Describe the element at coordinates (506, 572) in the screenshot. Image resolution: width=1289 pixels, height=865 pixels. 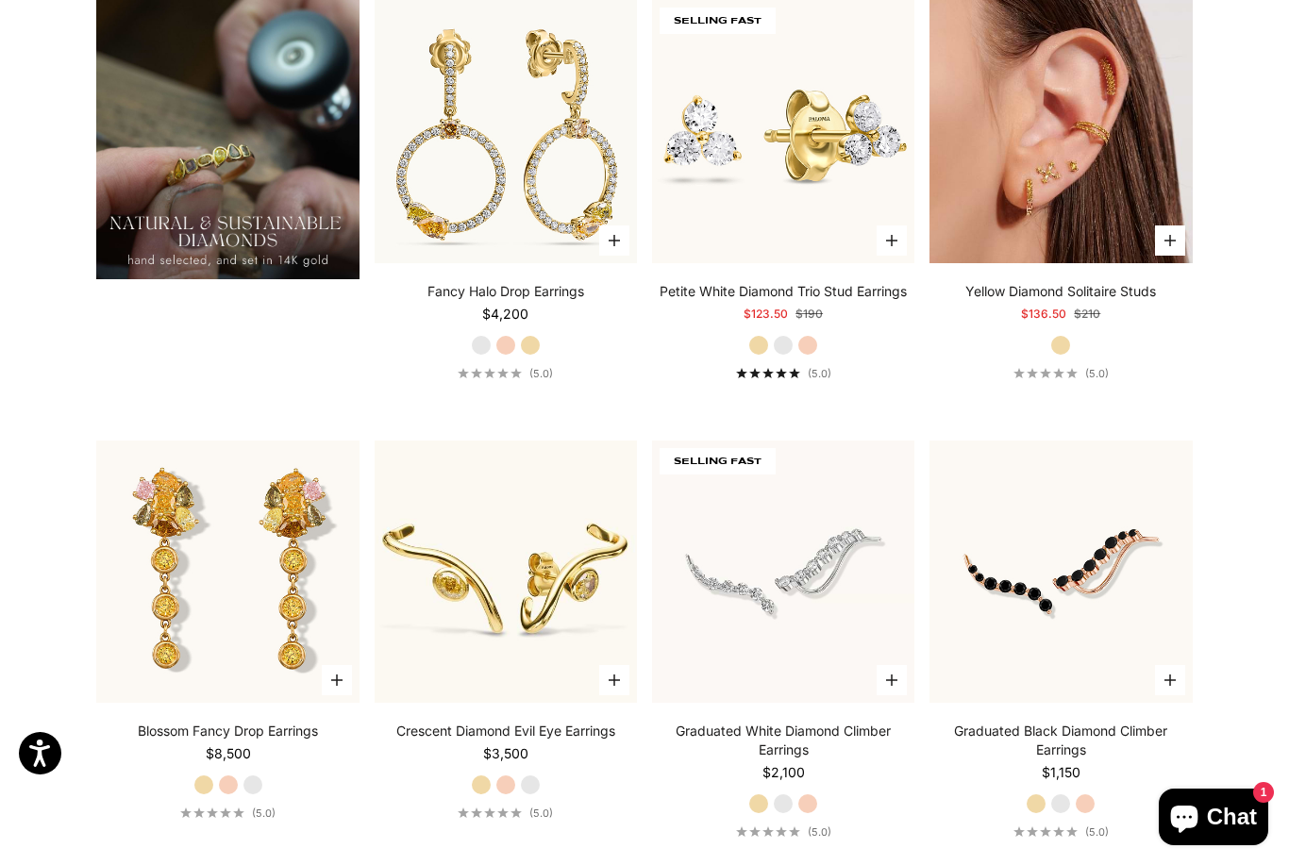
I see `a: #YellowGold #RoseGold #WhiteGold` at that location.